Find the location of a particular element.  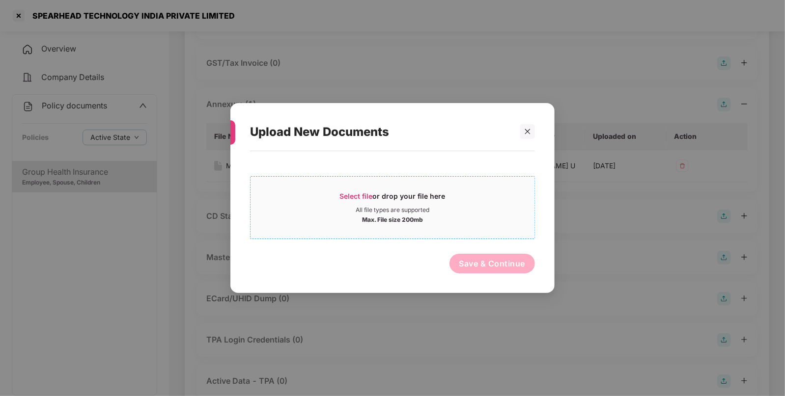

div: Max. File size 200mb is located at coordinates (392, 219).